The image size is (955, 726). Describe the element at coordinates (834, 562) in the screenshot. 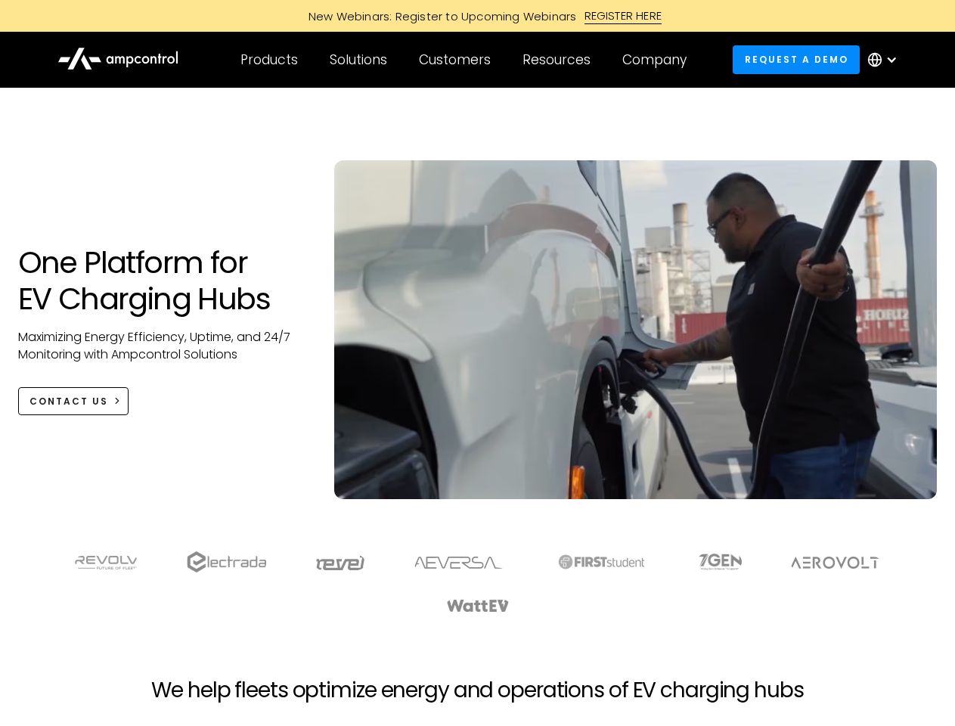

I see `img: Aerovolt Logo` at that location.